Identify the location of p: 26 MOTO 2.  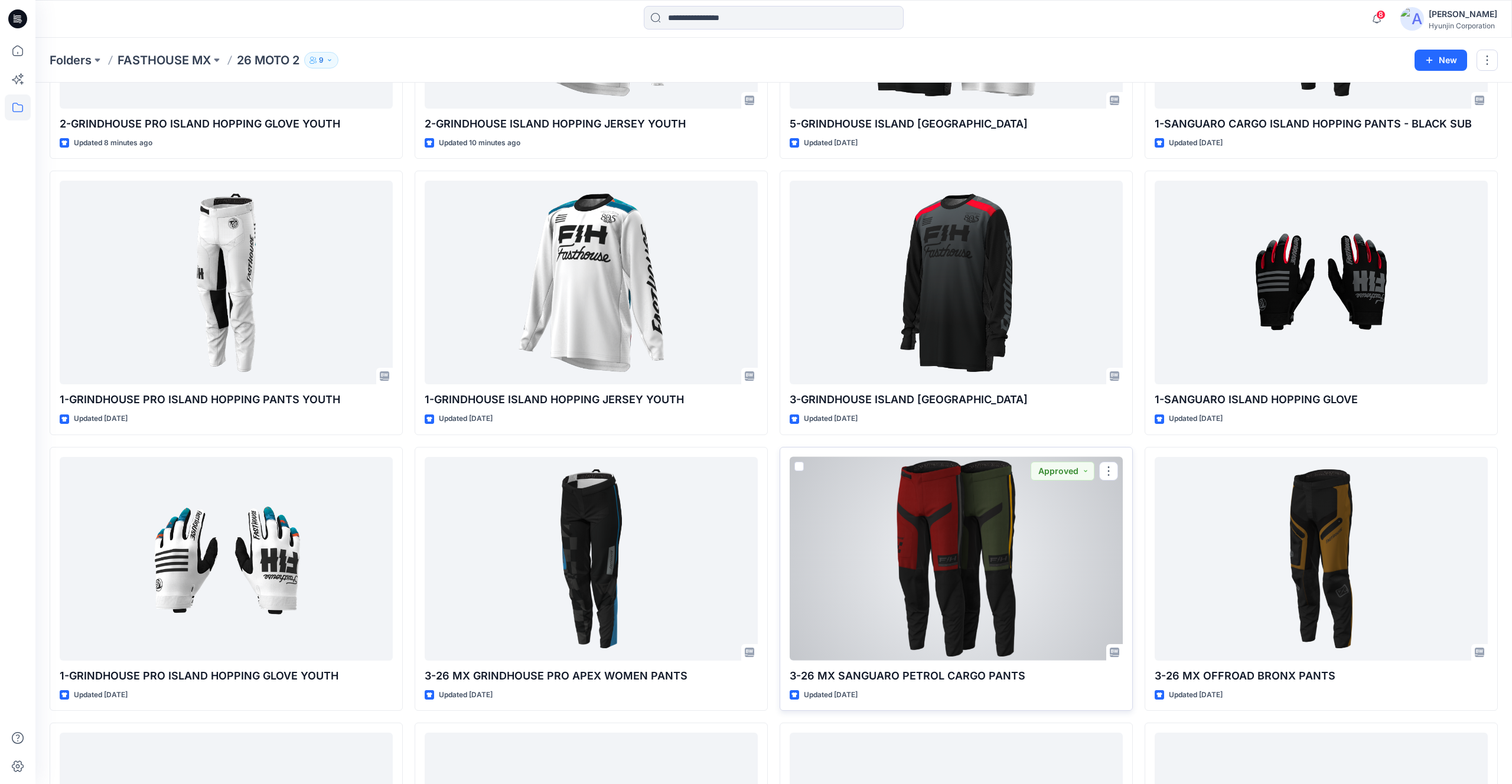
(268, 60).